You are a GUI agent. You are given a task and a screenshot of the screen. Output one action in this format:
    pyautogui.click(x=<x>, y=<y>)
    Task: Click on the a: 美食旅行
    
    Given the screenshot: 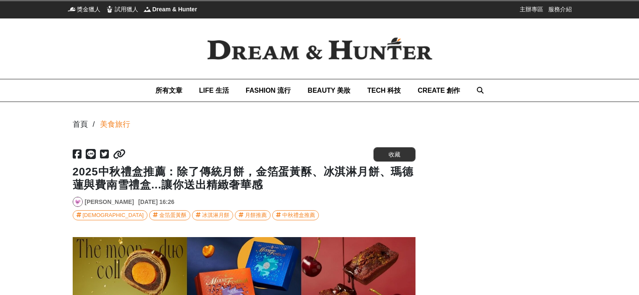 What is the action you would take?
    pyautogui.click(x=115, y=124)
    